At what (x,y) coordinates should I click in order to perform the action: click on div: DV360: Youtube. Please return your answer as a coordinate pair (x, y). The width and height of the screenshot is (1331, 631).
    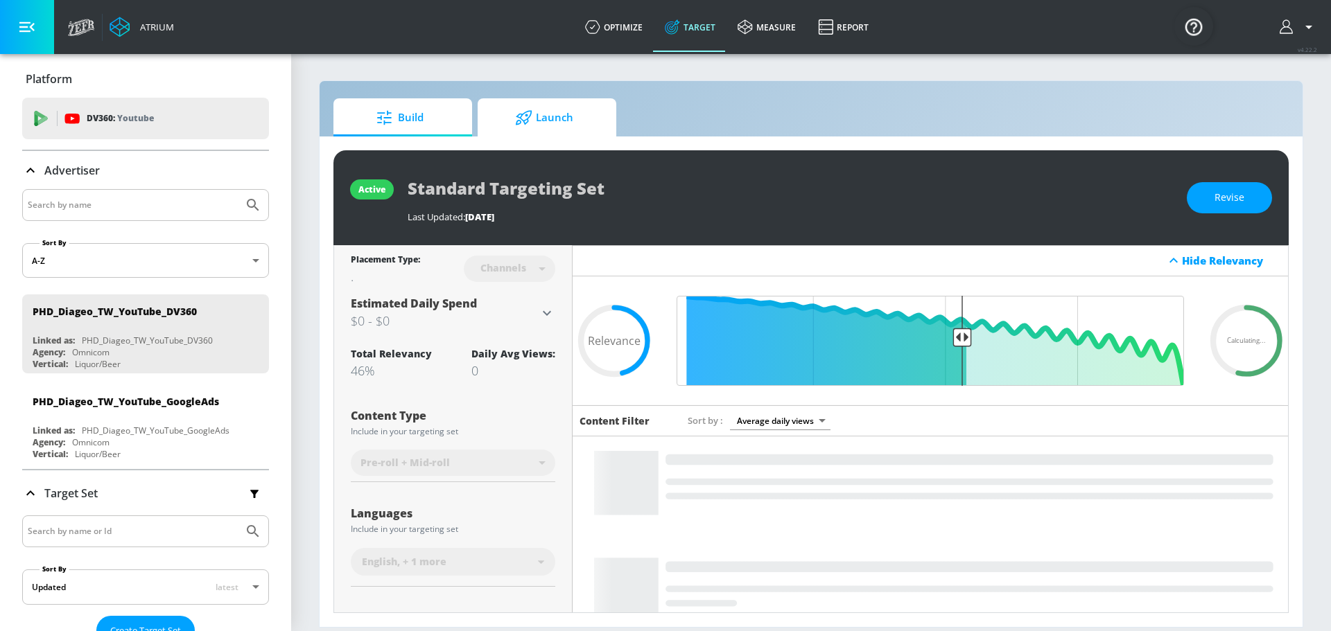
    Looking at the image, I should click on (146, 119).